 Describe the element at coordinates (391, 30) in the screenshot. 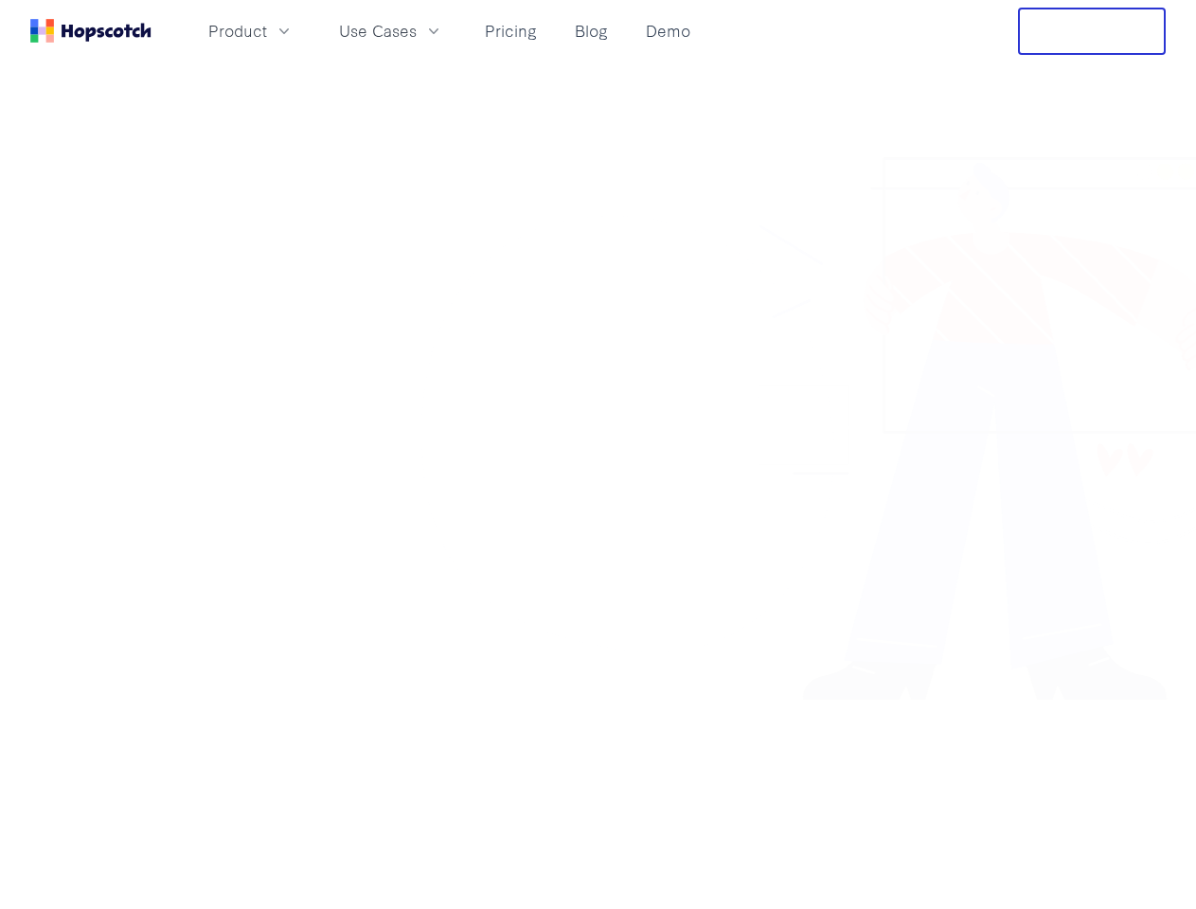

I see `button: Use Cases` at that location.